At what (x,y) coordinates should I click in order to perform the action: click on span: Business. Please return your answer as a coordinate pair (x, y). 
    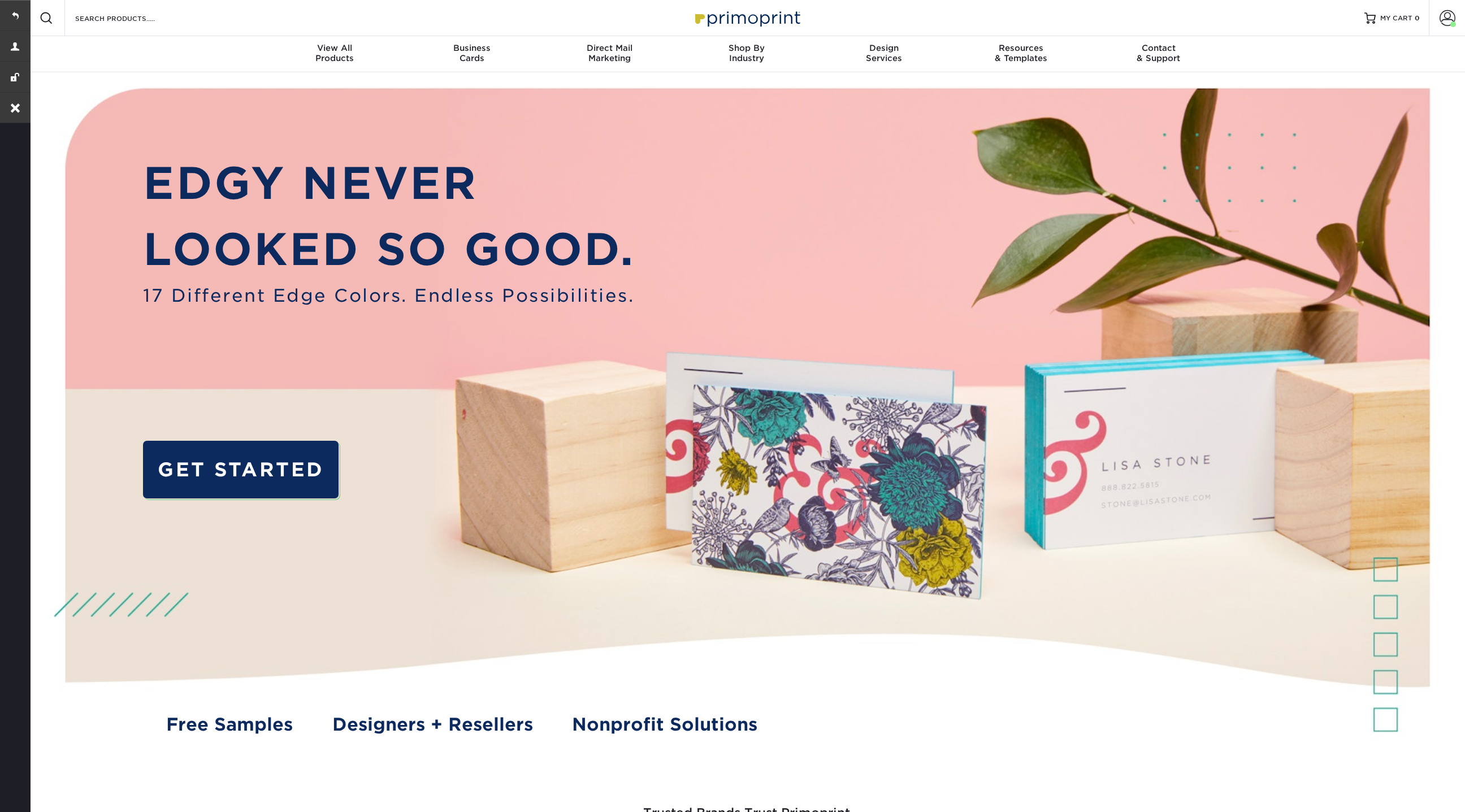
    Looking at the image, I should click on (472, 48).